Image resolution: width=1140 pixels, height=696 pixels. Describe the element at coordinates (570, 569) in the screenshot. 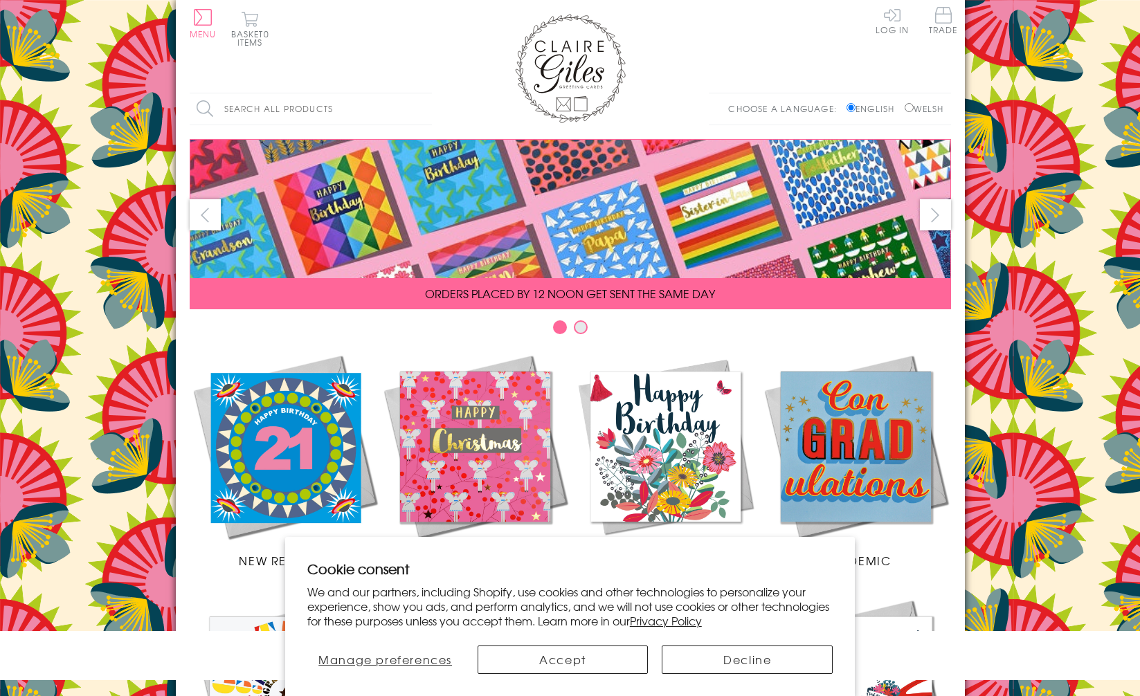

I see `h2: Cookie consent` at that location.